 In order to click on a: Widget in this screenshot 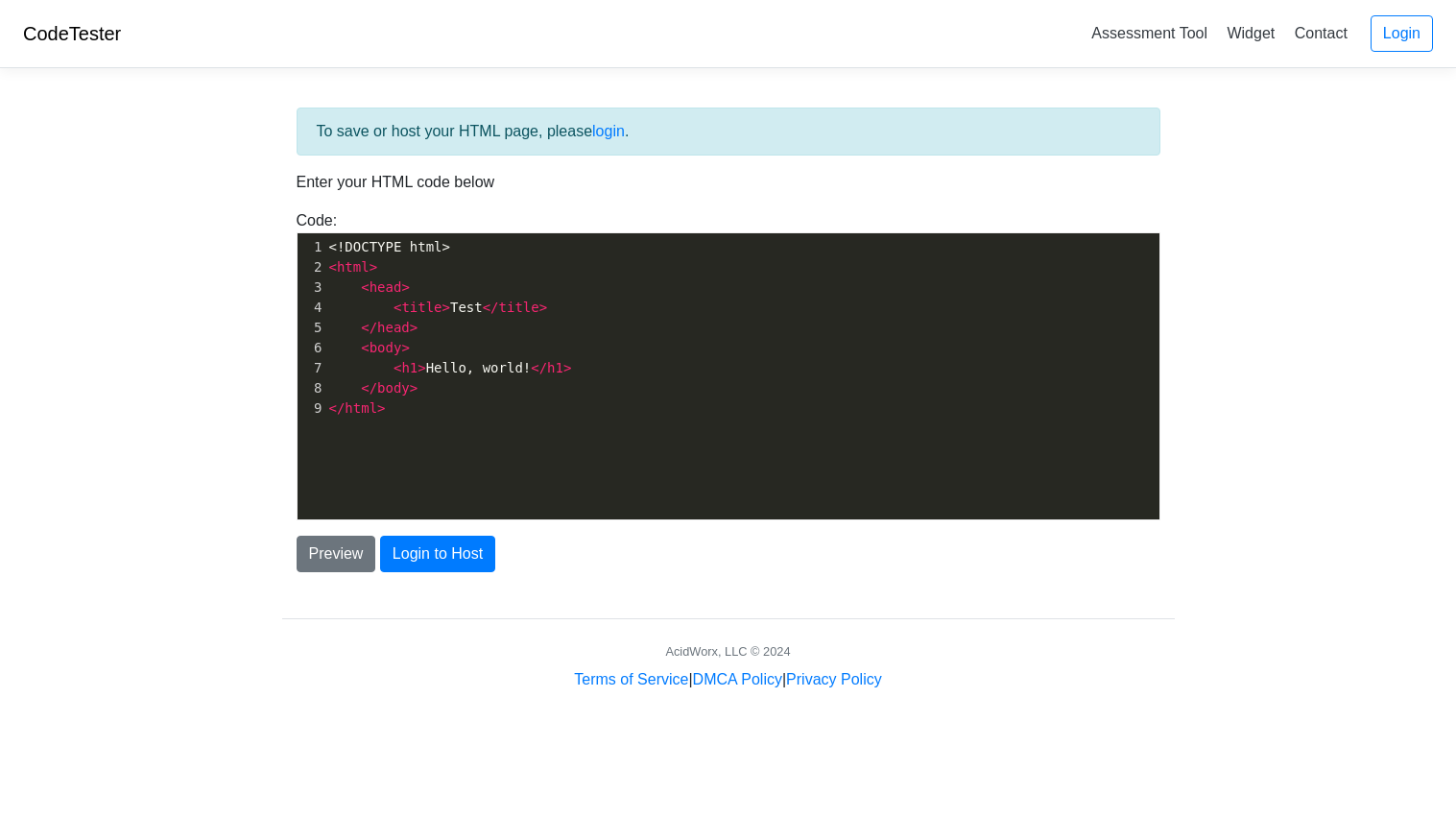, I will do `click(1250, 33)`.